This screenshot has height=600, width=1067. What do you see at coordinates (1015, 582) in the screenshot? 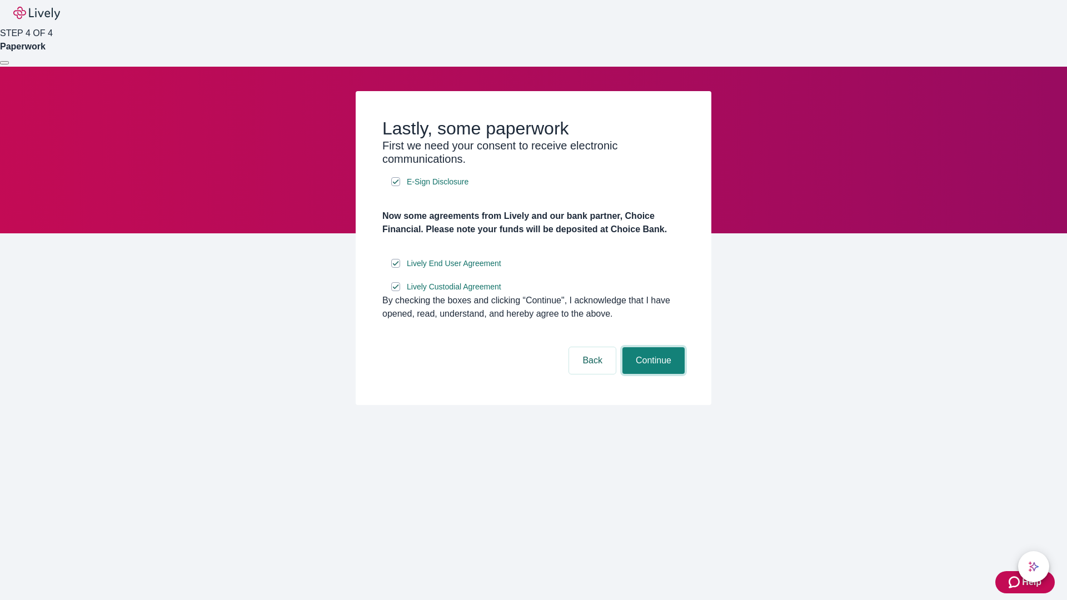
I see `svg: Zendesk support icon` at bounding box center [1015, 582].